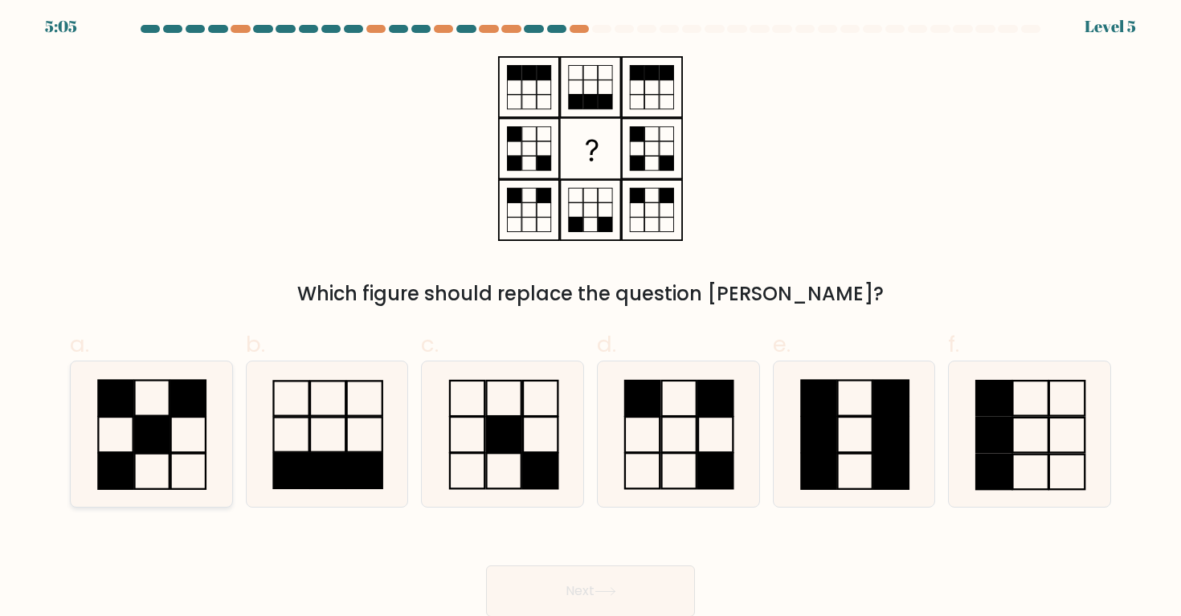  Describe the element at coordinates (430, 344) in the screenshot. I see `span: c.` at that location.